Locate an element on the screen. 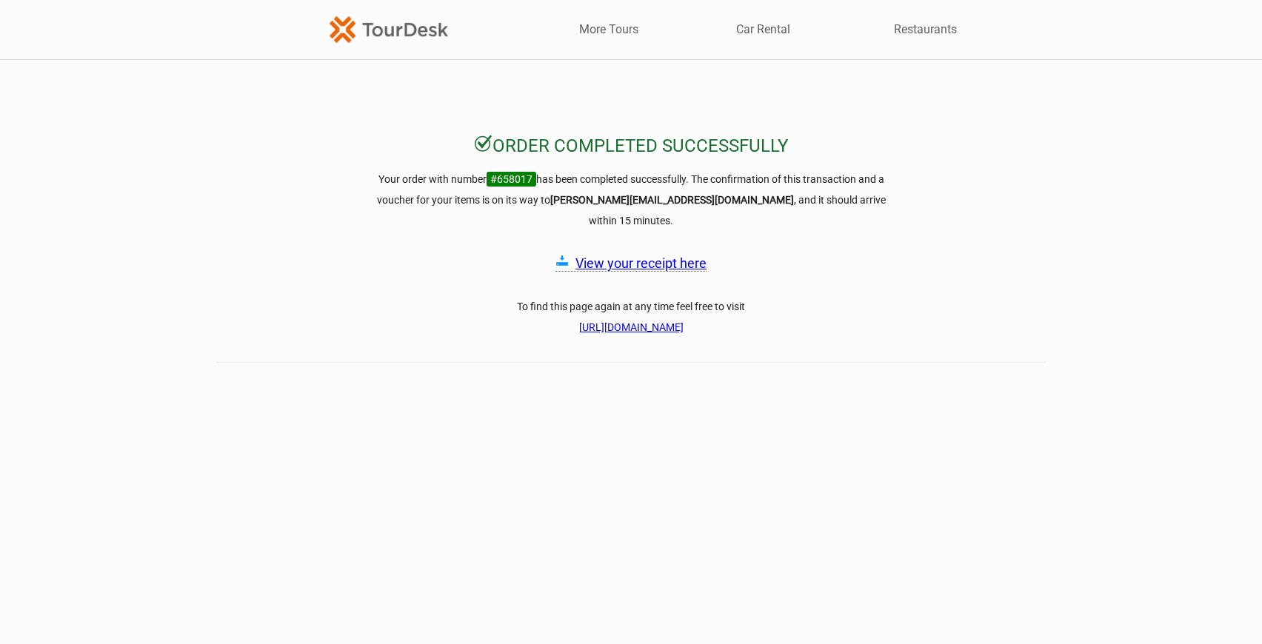  a: View your receipt here is located at coordinates (641, 263).